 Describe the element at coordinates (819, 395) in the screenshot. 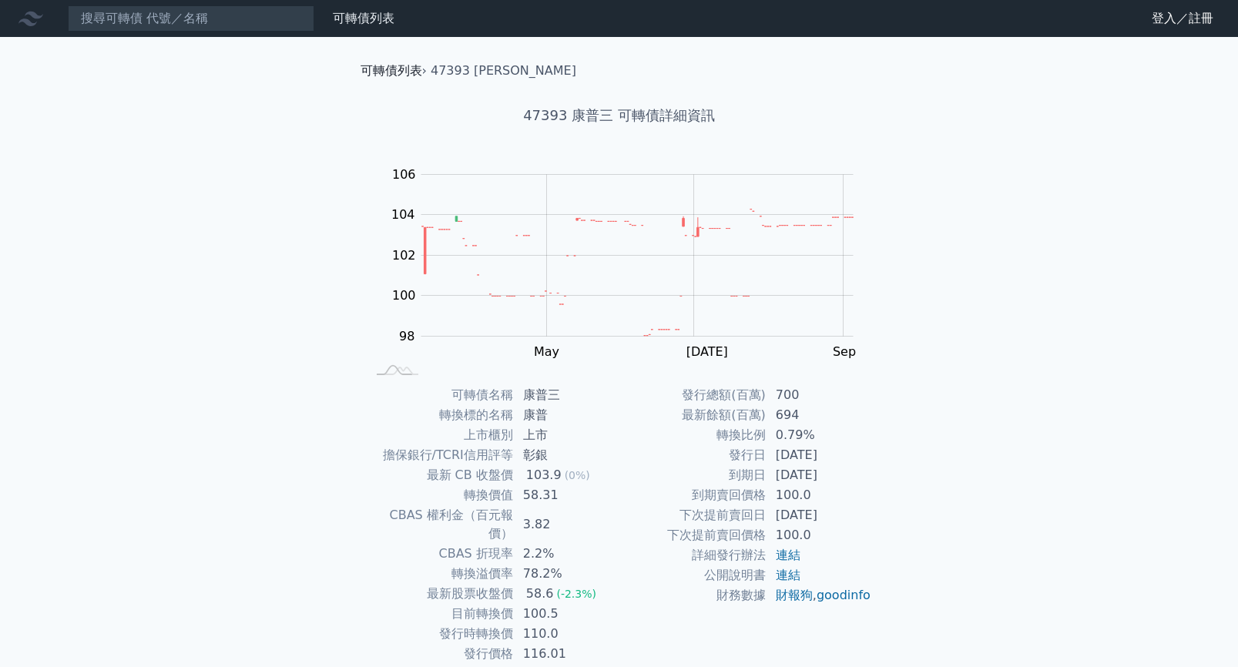

I see `td: 700` at that location.